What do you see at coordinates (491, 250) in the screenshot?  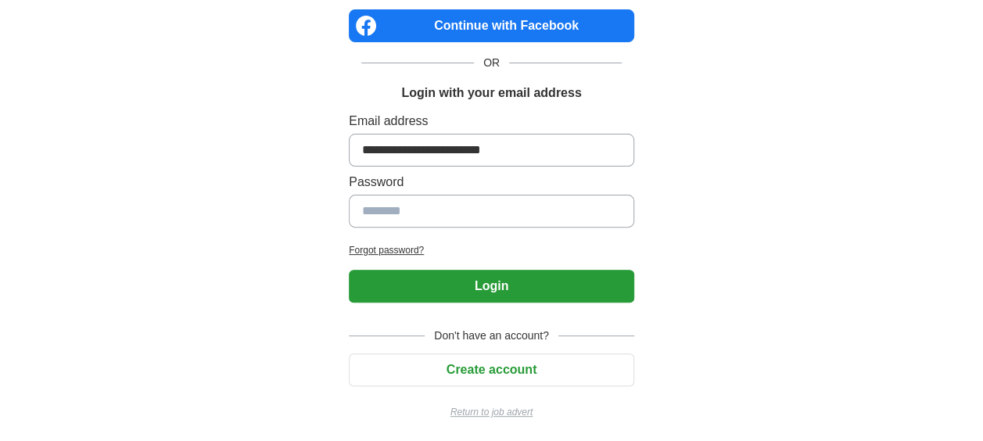 I see `a: Forgot password?` at bounding box center [491, 250].